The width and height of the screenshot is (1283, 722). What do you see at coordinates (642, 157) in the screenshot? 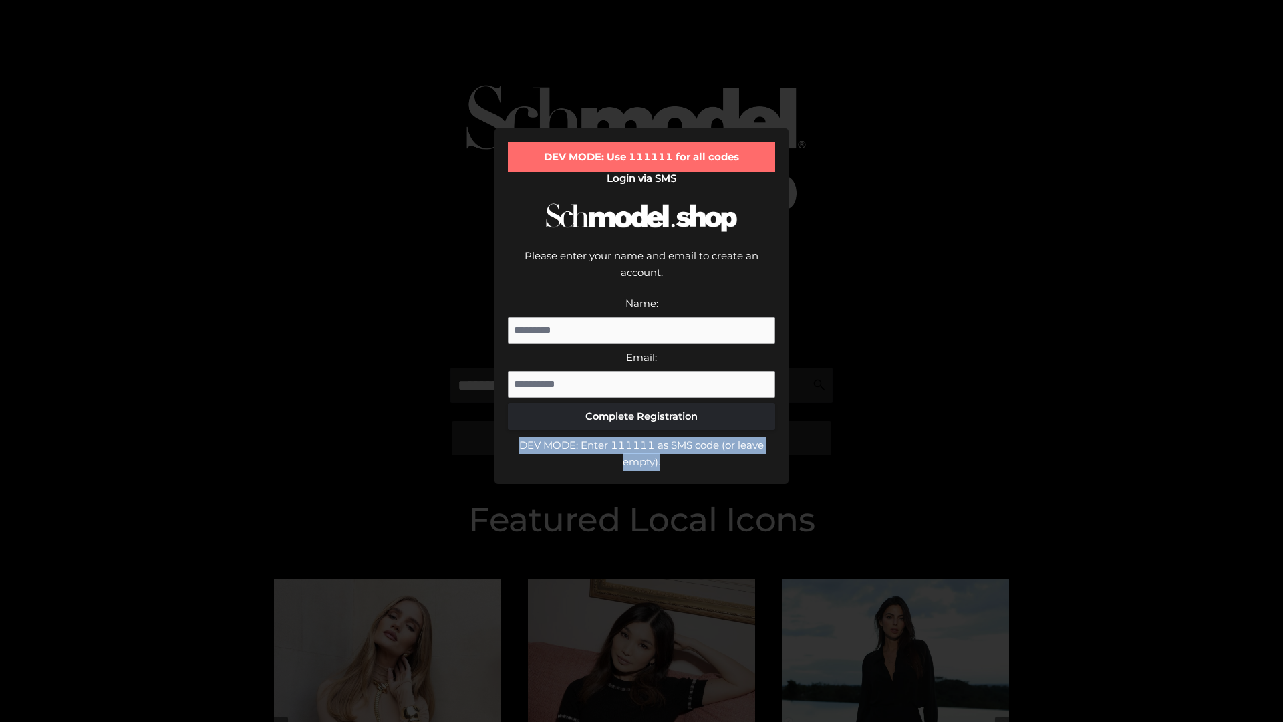
I see `div: DEV MODE: Use 111111 for all codes` at bounding box center [642, 157].